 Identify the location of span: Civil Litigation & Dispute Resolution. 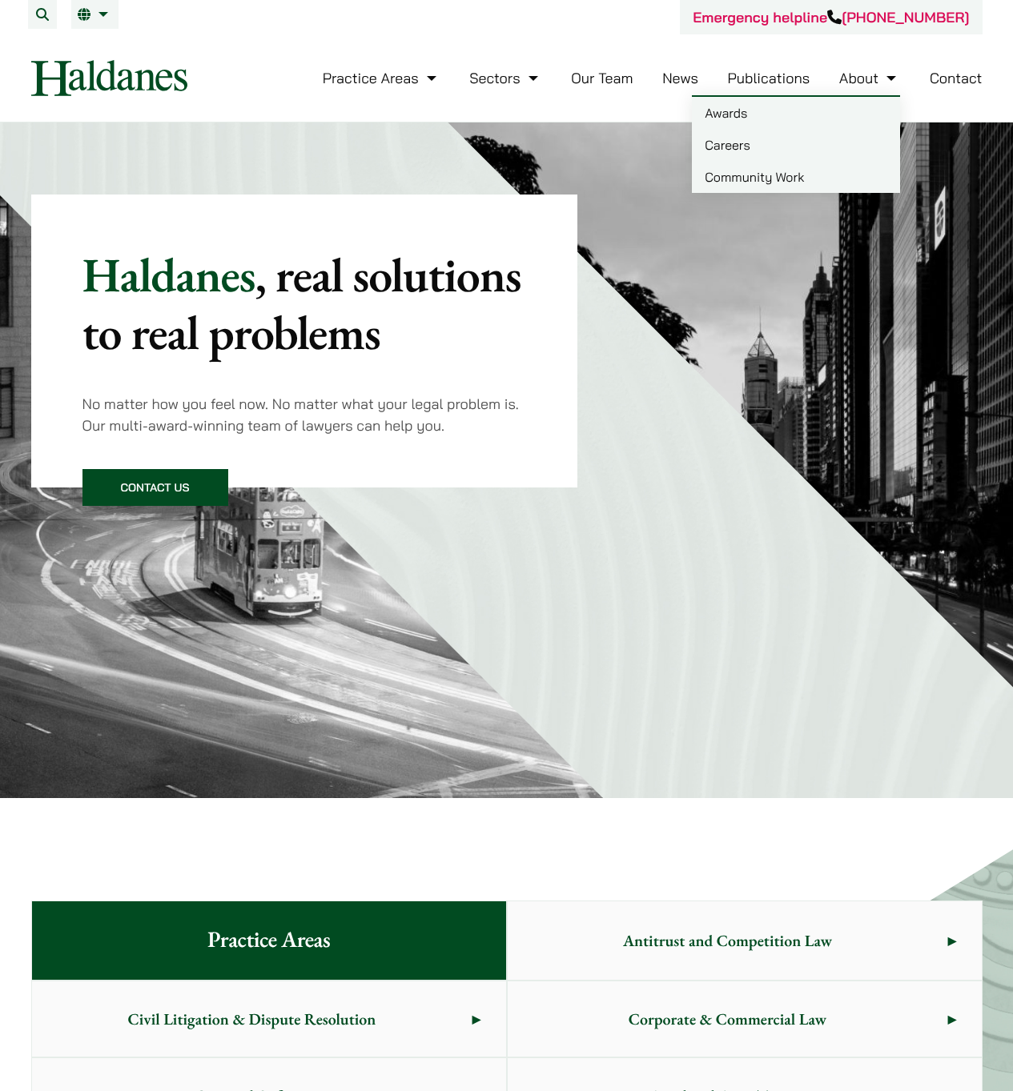
(252, 1019).